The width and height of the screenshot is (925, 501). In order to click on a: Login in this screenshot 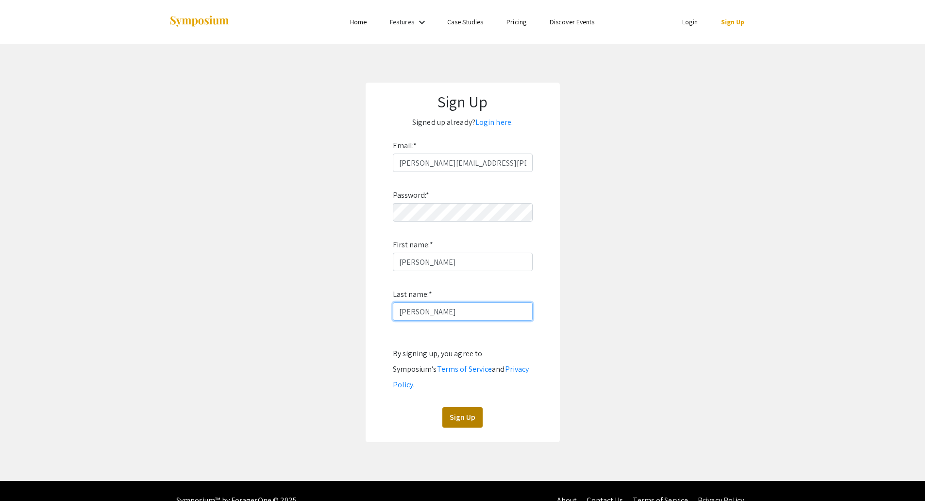, I will do `click(690, 22)`.